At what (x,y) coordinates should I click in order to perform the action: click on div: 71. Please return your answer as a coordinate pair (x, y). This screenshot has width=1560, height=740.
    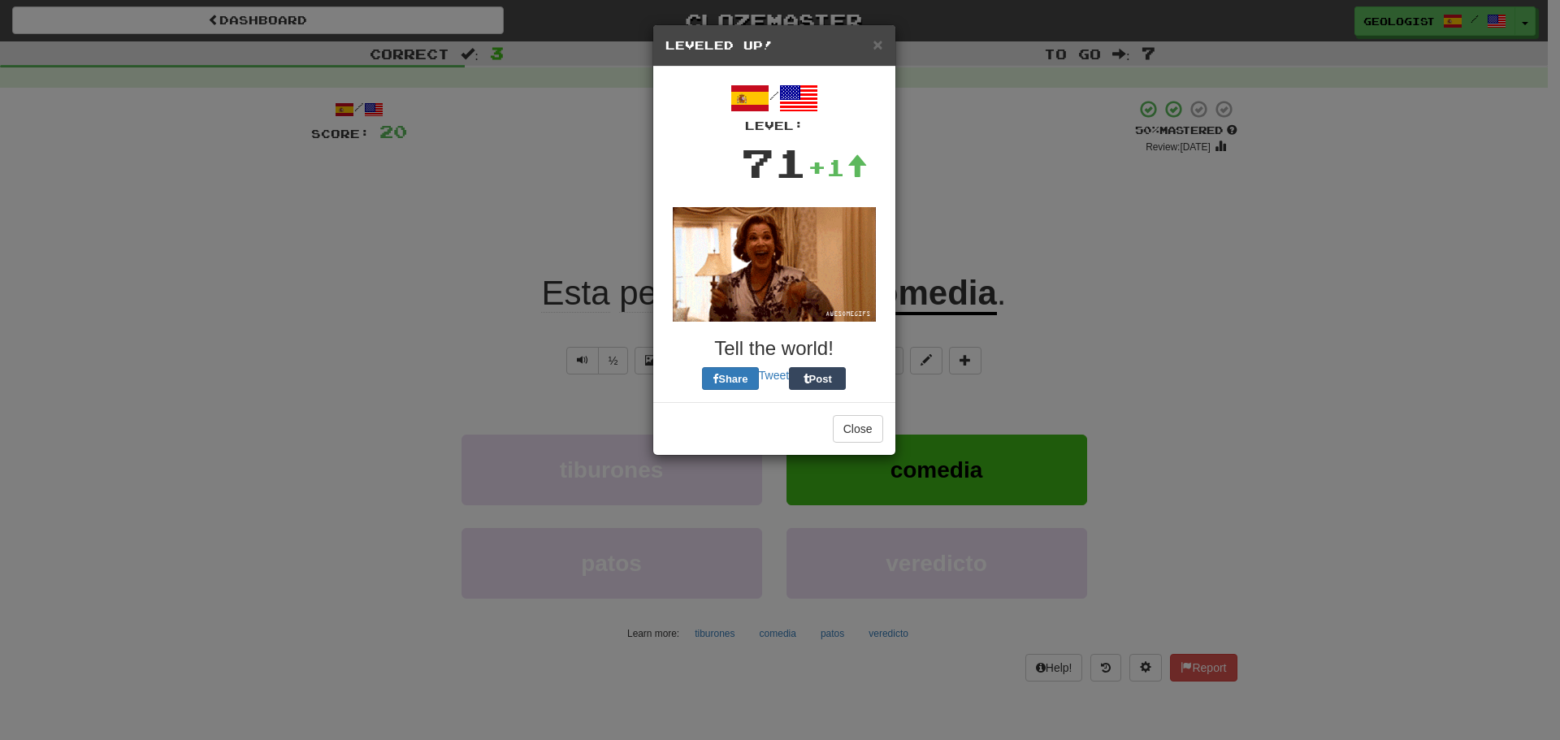
    Looking at the image, I should click on (775, 163).